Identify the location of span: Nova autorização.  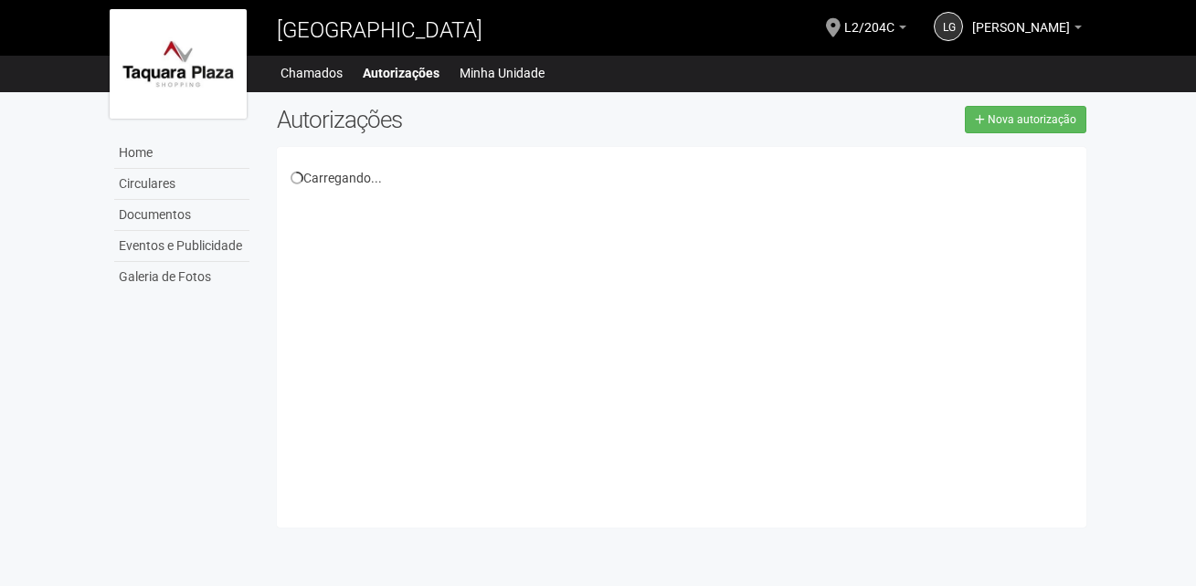
(1031, 120).